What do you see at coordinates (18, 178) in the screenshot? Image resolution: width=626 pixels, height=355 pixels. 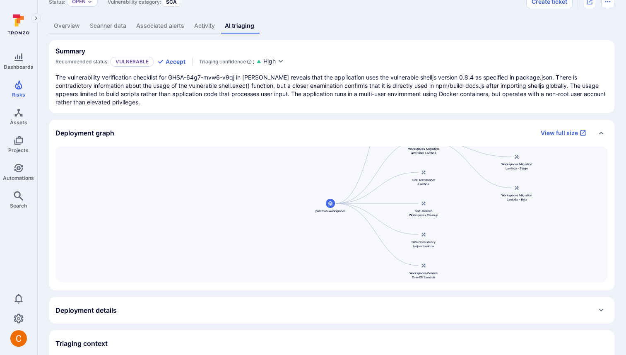 I see `span: Automations` at bounding box center [18, 178].